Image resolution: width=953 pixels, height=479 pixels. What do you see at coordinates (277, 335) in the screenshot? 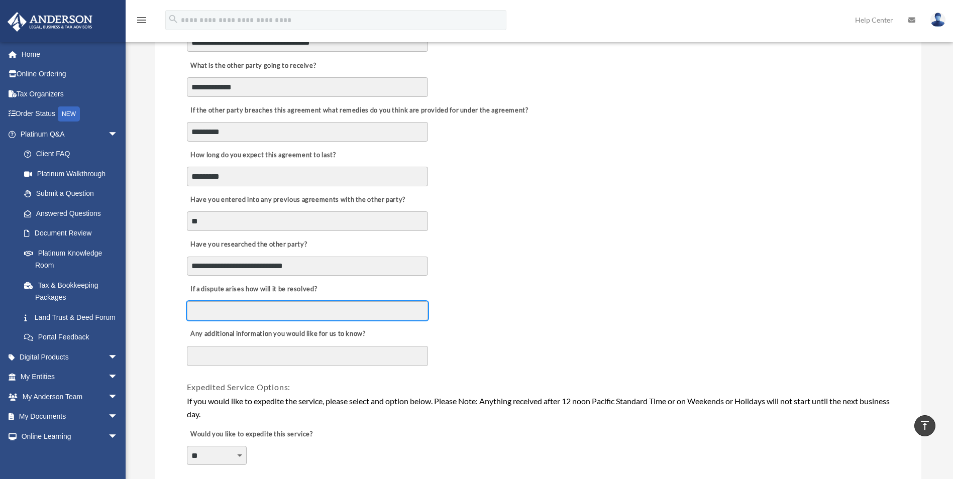
I see `label: Any additional information you would like for us to know?` at bounding box center [277, 335].